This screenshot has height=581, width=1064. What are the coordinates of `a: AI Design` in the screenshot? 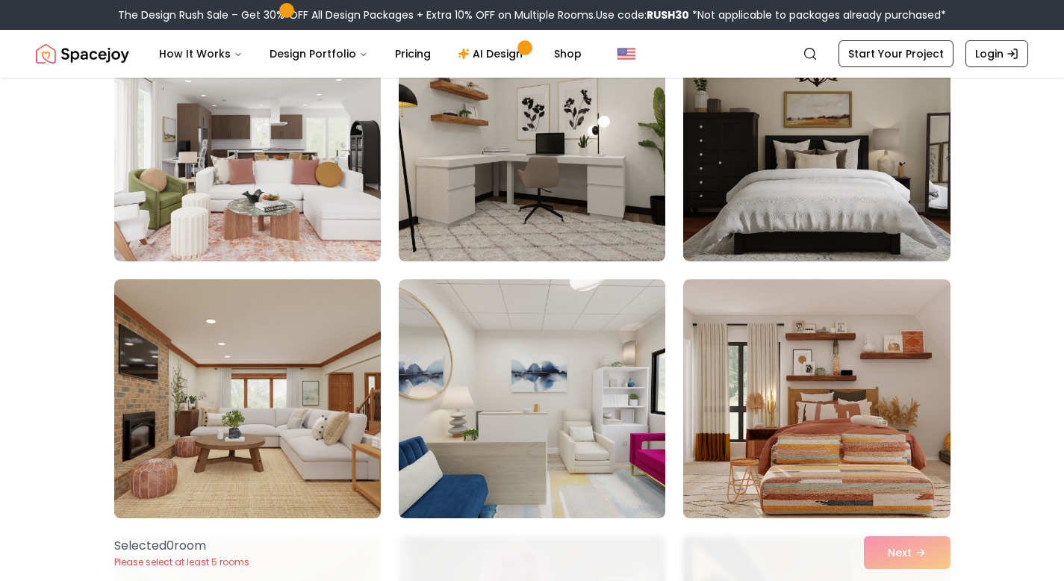 It's located at (492, 54).